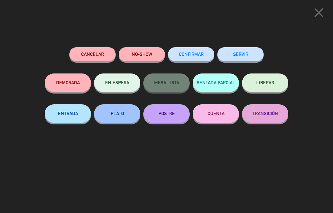 The height and width of the screenshot is (213, 333). Describe the element at coordinates (216, 113) in the screenshot. I see `button: CUENTA` at that location.